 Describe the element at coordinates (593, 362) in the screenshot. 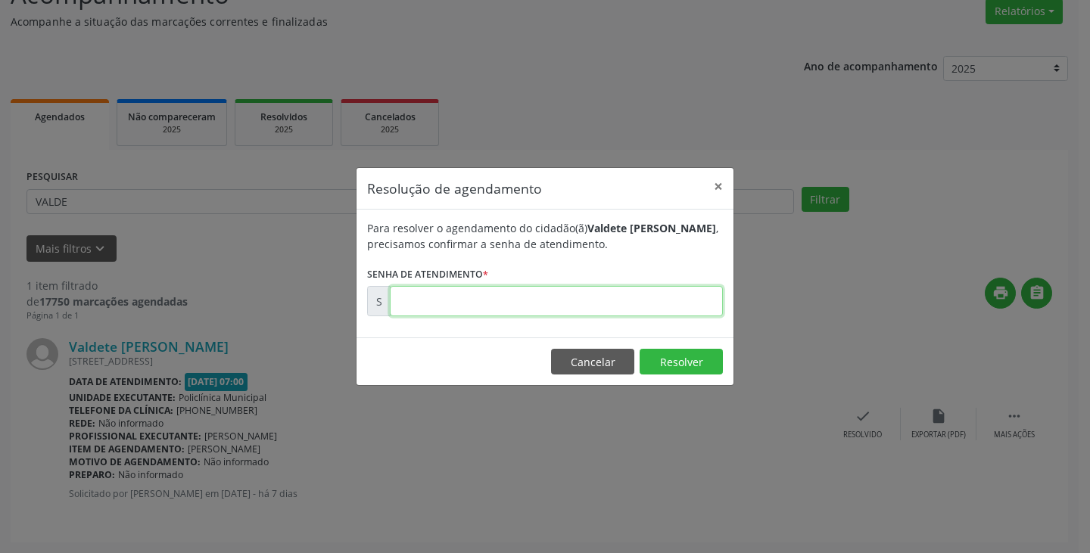

I see `button: Cancelar` at that location.